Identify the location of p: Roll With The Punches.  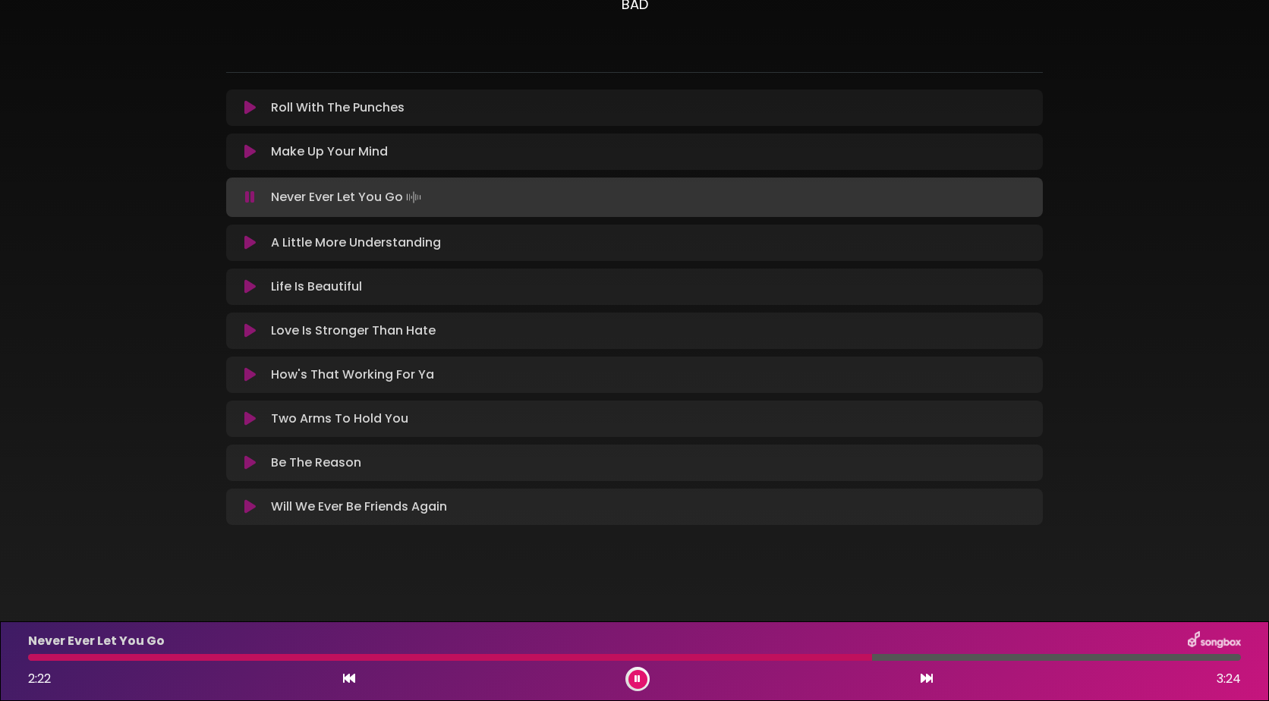
(338, 108).